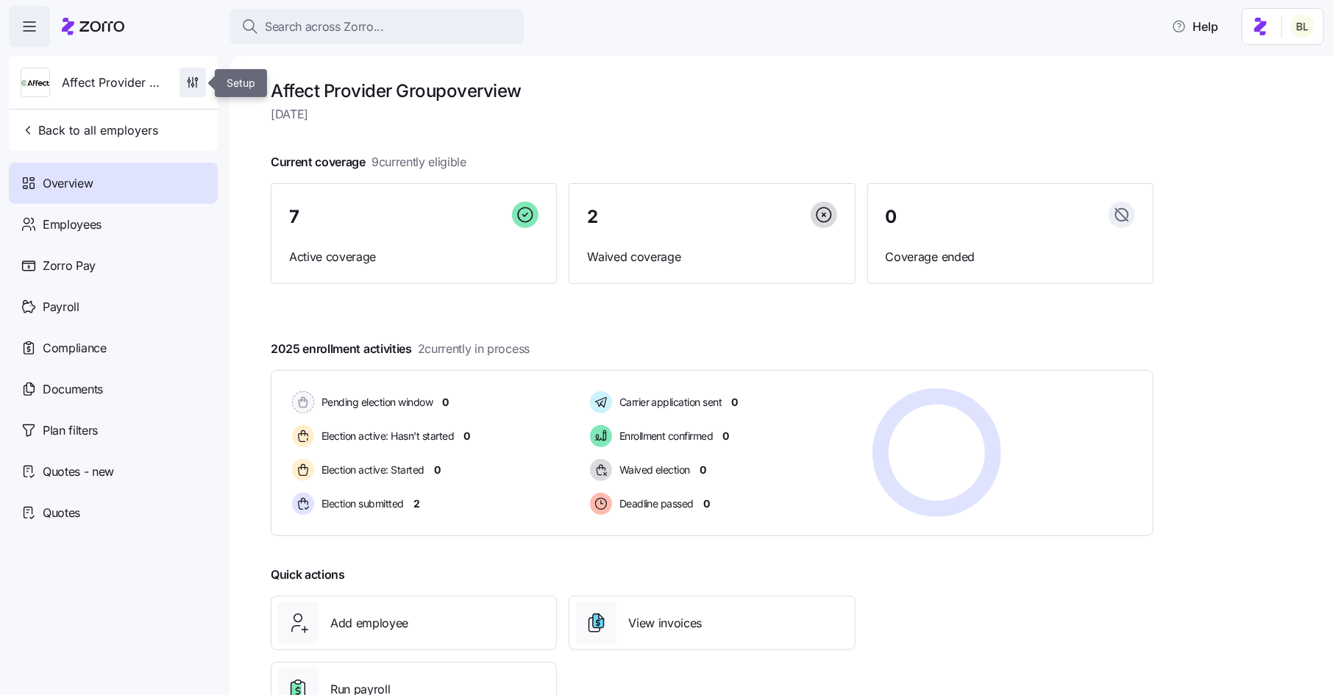 This screenshot has width=1333, height=695. Describe the element at coordinates (1303, 26) in the screenshot. I see `img: 2fabda6663eee7a9d0b710c60bc473af` at that location.